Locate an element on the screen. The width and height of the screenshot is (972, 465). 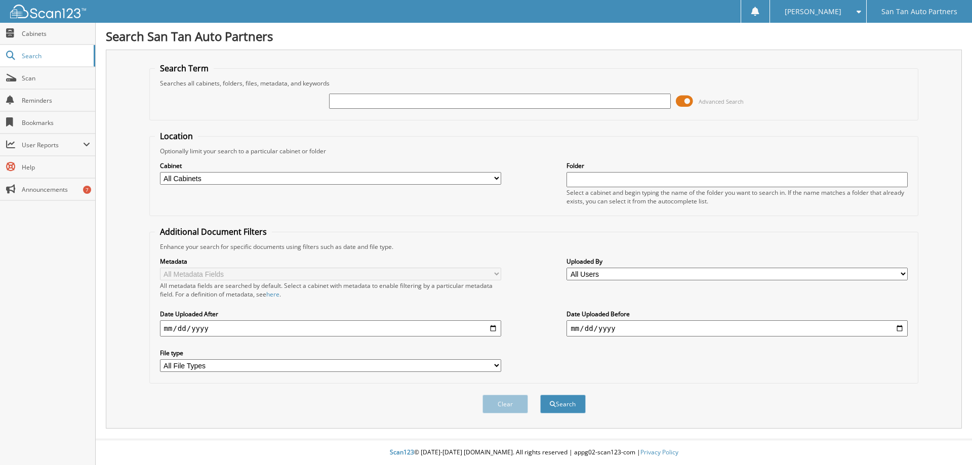
label: Cabinet is located at coordinates (330, 165).